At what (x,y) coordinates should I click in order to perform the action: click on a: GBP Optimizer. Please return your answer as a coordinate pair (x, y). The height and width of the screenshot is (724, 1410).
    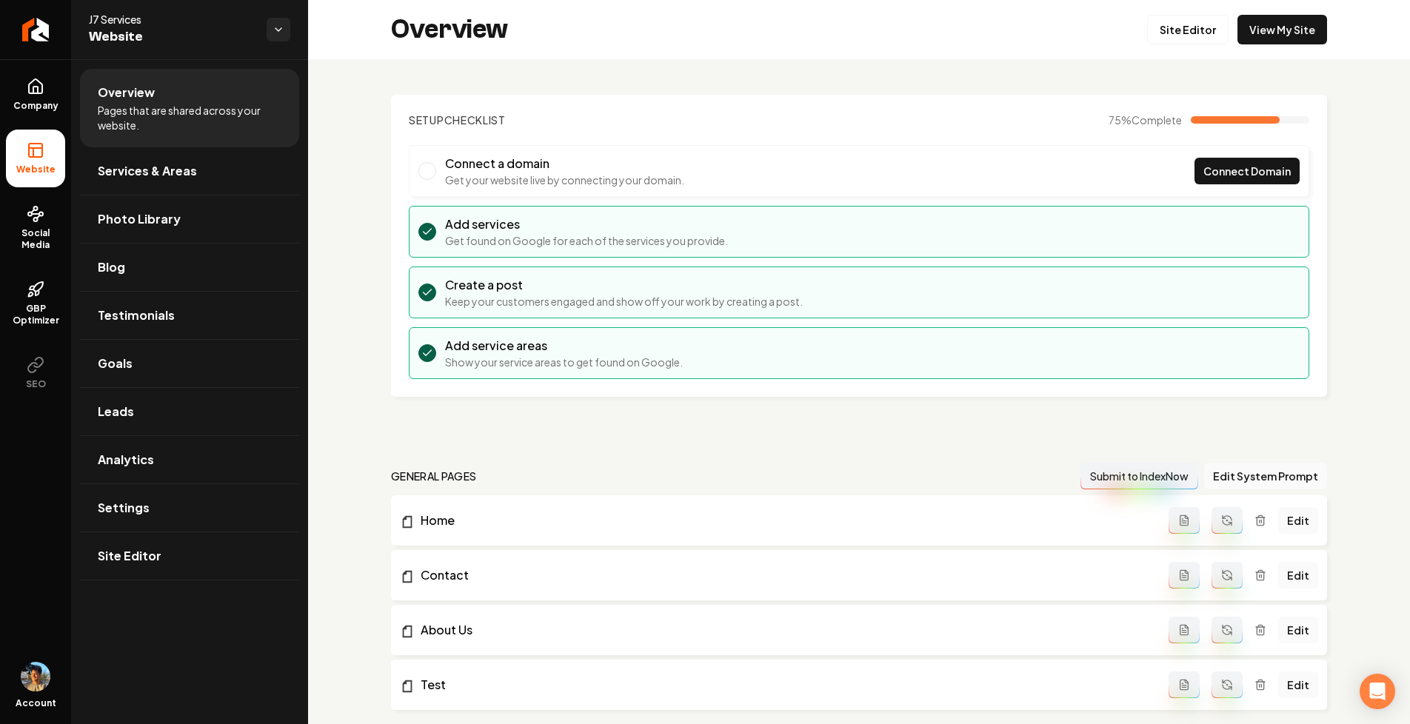
    Looking at the image, I should click on (36, 304).